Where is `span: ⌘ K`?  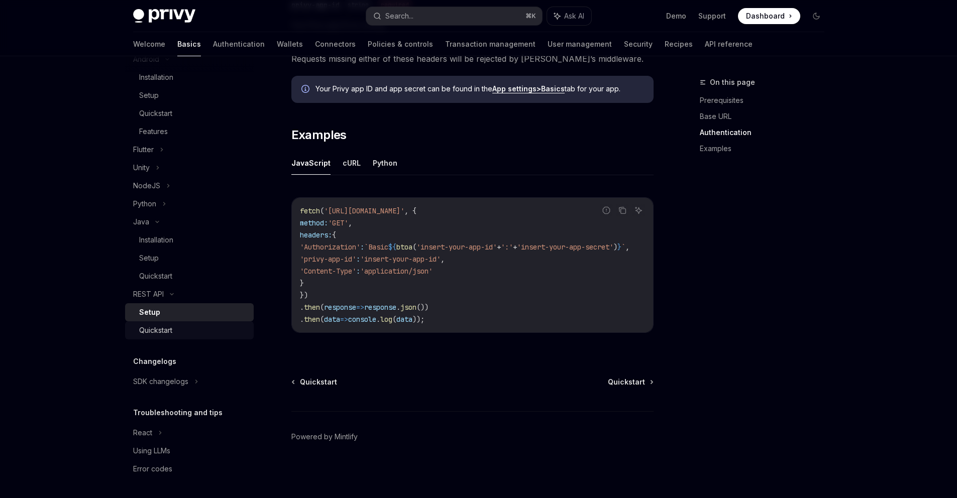 span: ⌘ K is located at coordinates (530, 16).